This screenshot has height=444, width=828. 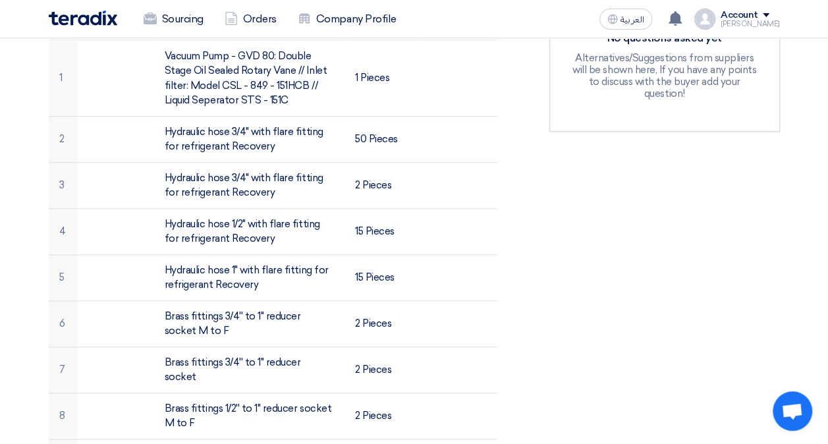 What do you see at coordinates (665, 38) in the screenshot?
I see `div: No questions asked yet` at bounding box center [665, 38].